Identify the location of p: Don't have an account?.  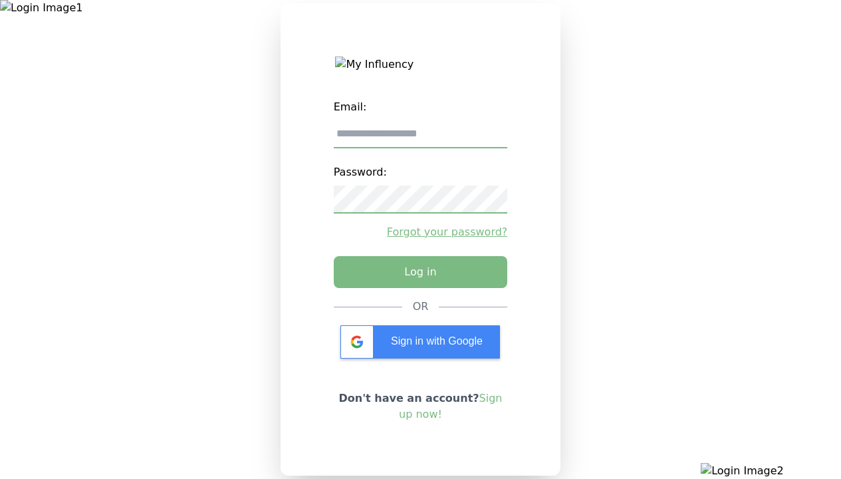
(421, 406).